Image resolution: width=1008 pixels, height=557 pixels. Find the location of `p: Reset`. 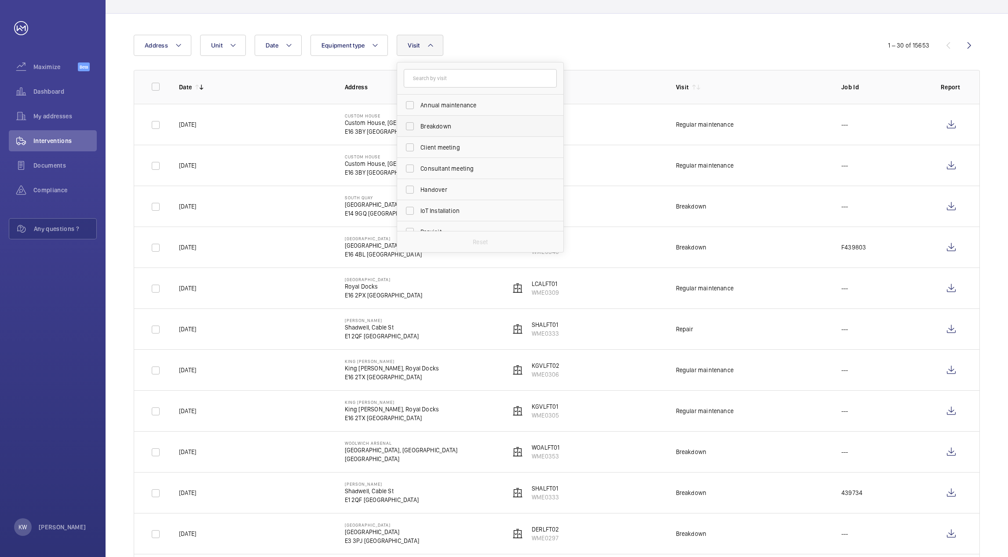

p: Reset is located at coordinates (480, 242).